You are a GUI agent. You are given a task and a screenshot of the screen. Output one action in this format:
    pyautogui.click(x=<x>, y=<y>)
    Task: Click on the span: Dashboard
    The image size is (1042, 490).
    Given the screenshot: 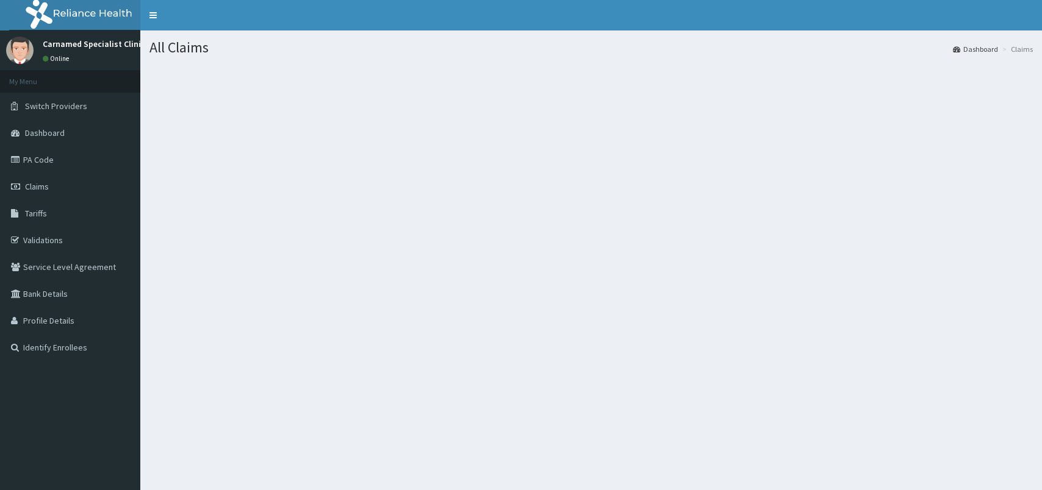 What is the action you would take?
    pyautogui.click(x=45, y=133)
    